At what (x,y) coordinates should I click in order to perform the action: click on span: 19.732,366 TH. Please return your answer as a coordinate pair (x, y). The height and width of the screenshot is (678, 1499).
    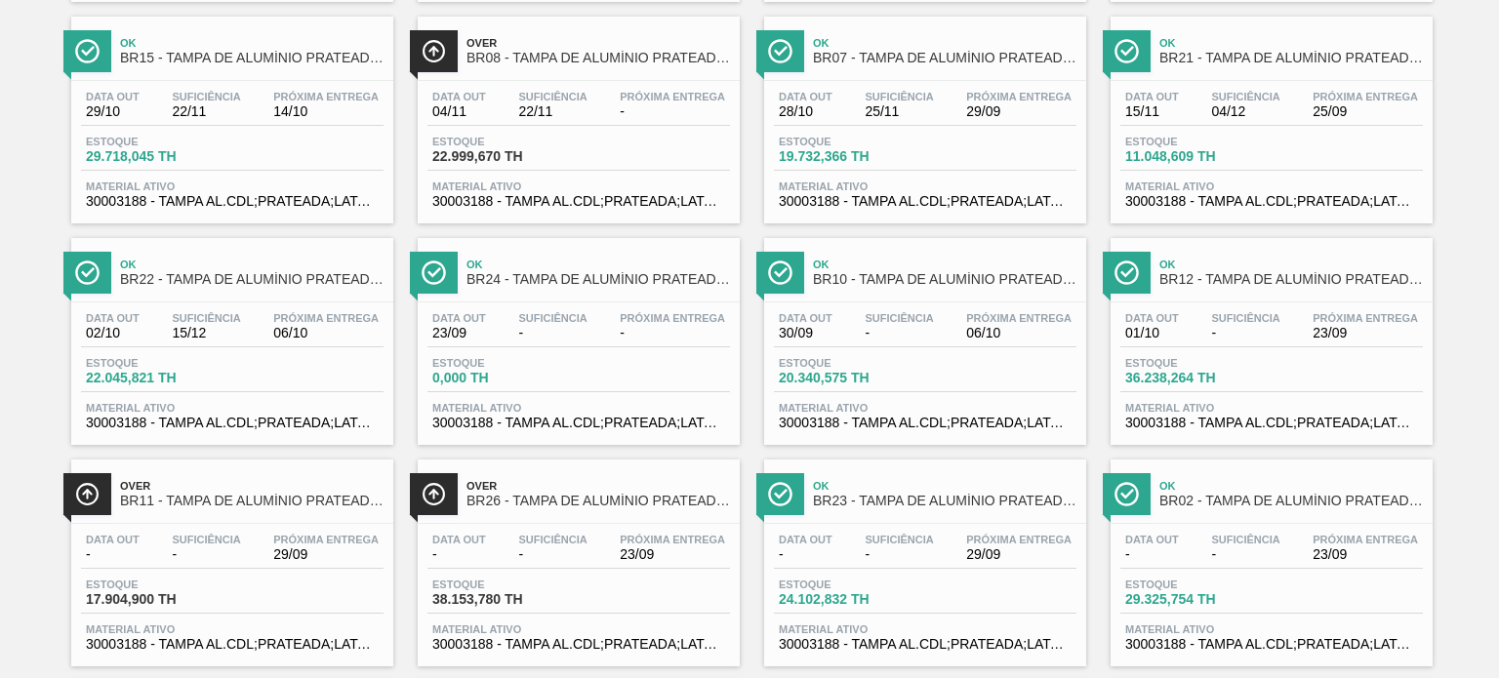
    Looking at the image, I should click on (847, 156).